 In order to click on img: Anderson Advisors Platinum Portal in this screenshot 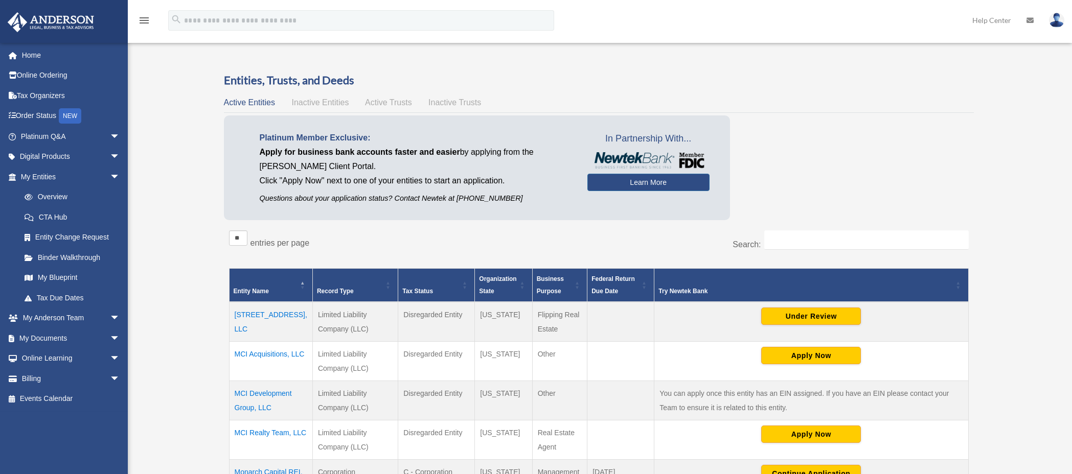, I will do `click(51, 22)`.